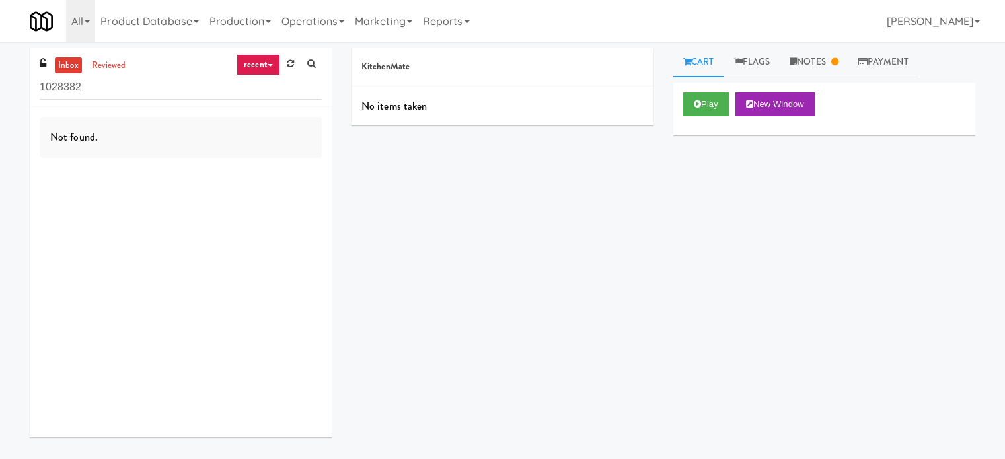 The image size is (1005, 459). I want to click on h5: KitchenMate, so click(502, 67).